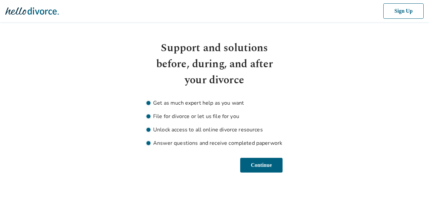  I want to click on img: Hello Divorce Logo, so click(32, 11).